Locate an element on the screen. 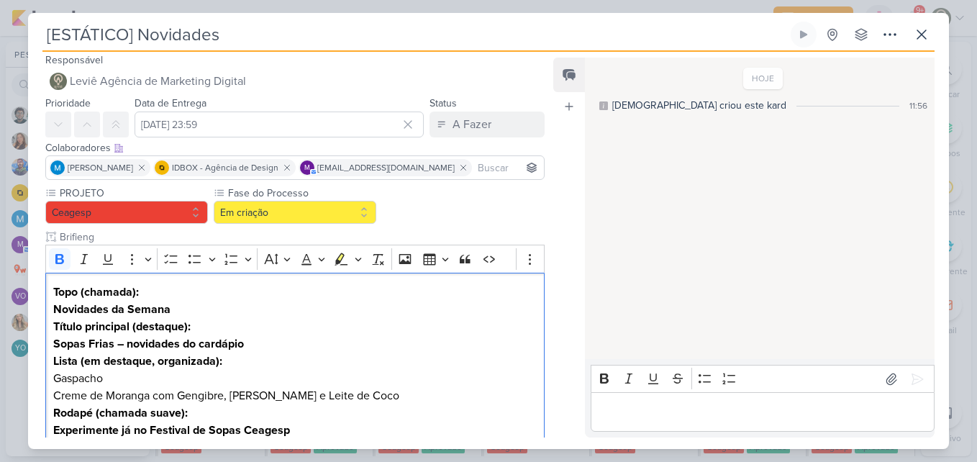  label: Prioridade is located at coordinates (68, 103).